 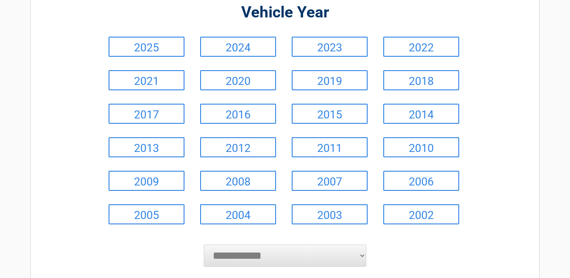 I want to click on h2: Vehicle Year, so click(x=285, y=13).